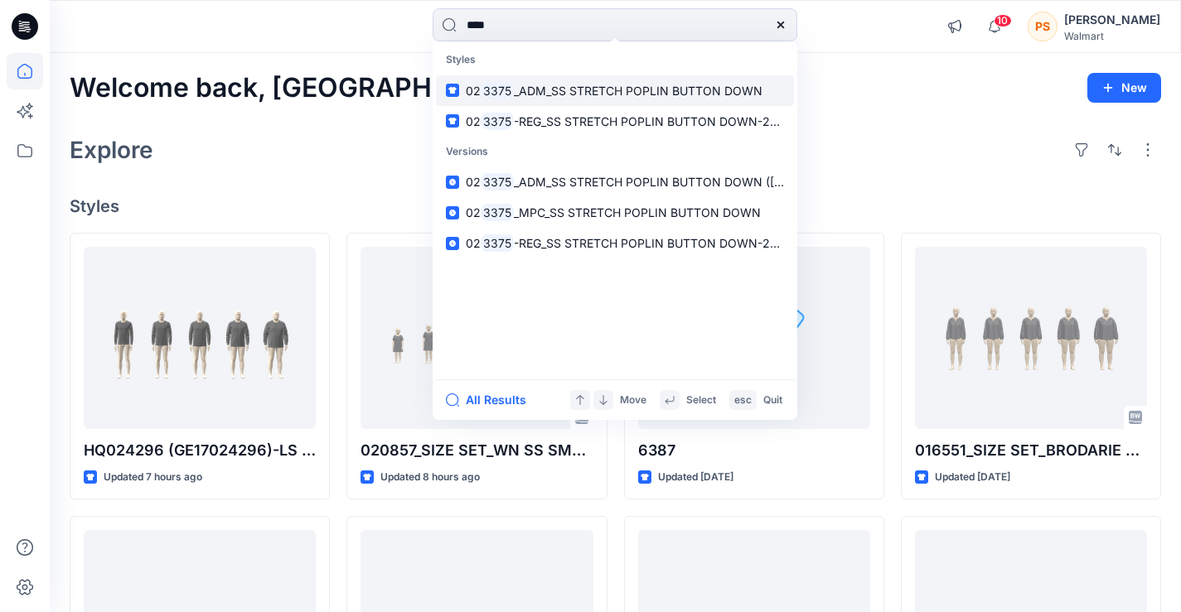  Describe the element at coordinates (1112, 36) in the screenshot. I see `div: Walmart` at that location.